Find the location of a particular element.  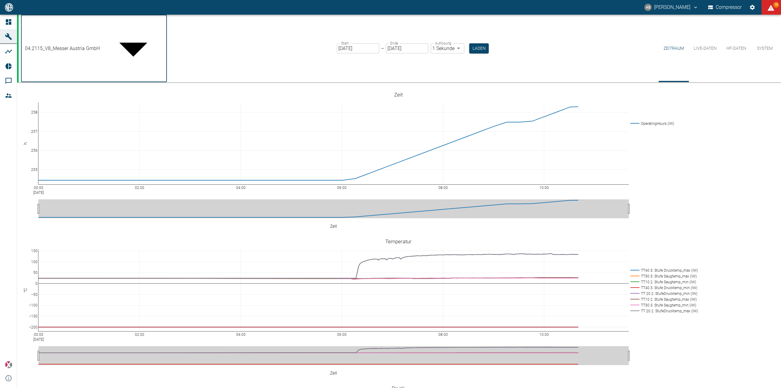

div: AB is located at coordinates (648, 7).